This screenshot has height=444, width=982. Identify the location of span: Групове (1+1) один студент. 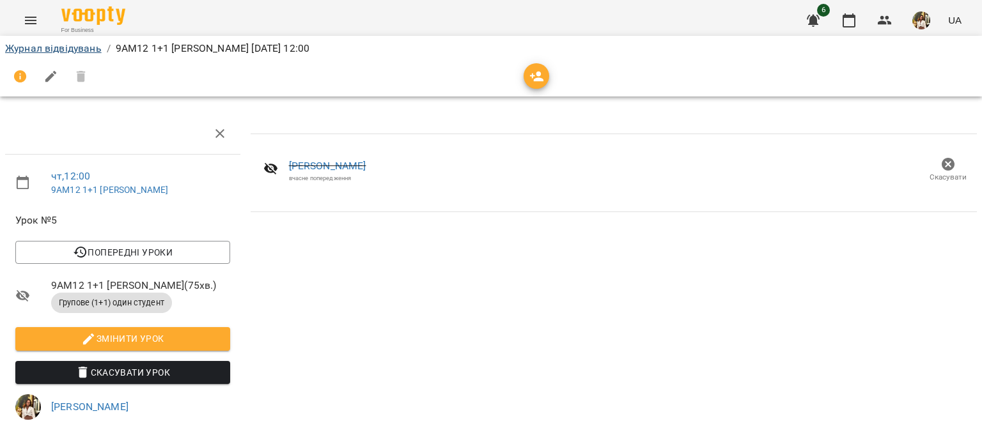
(111, 303).